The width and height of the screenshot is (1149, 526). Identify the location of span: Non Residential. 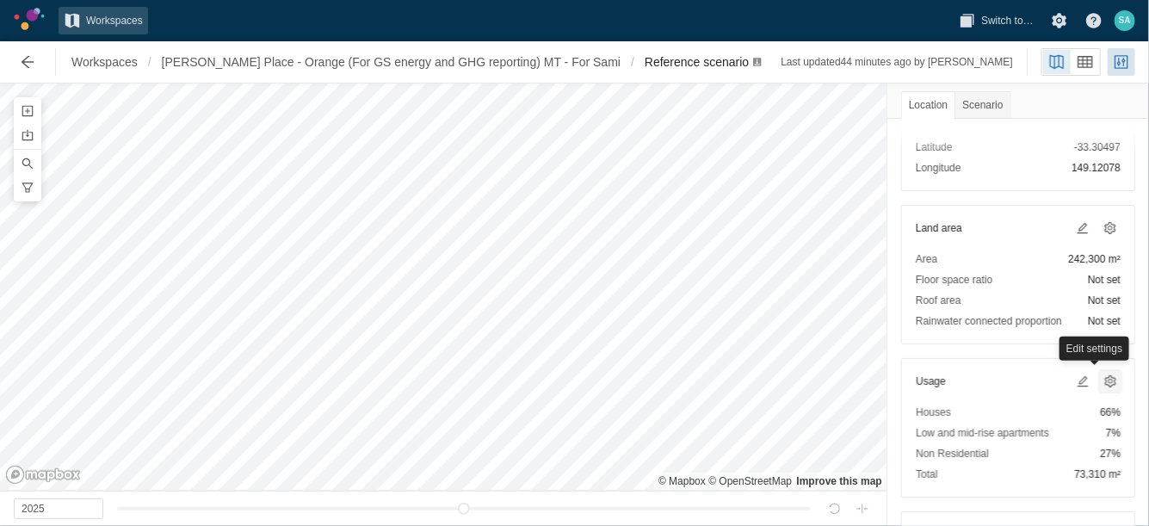
(952, 454).